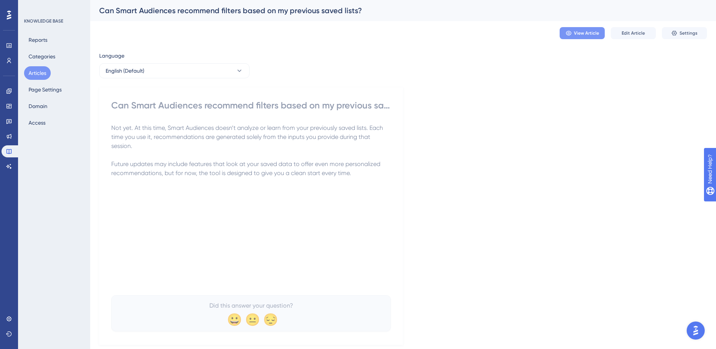 The width and height of the screenshot is (716, 349). What do you see at coordinates (53, 122) in the screenshot?
I see `span: No problem! 😊` at bounding box center [53, 122].